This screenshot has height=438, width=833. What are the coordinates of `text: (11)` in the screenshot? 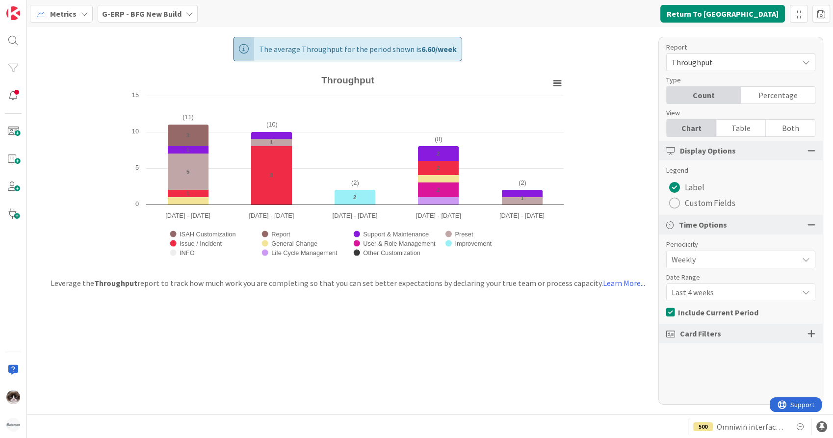 It's located at (188, 117).